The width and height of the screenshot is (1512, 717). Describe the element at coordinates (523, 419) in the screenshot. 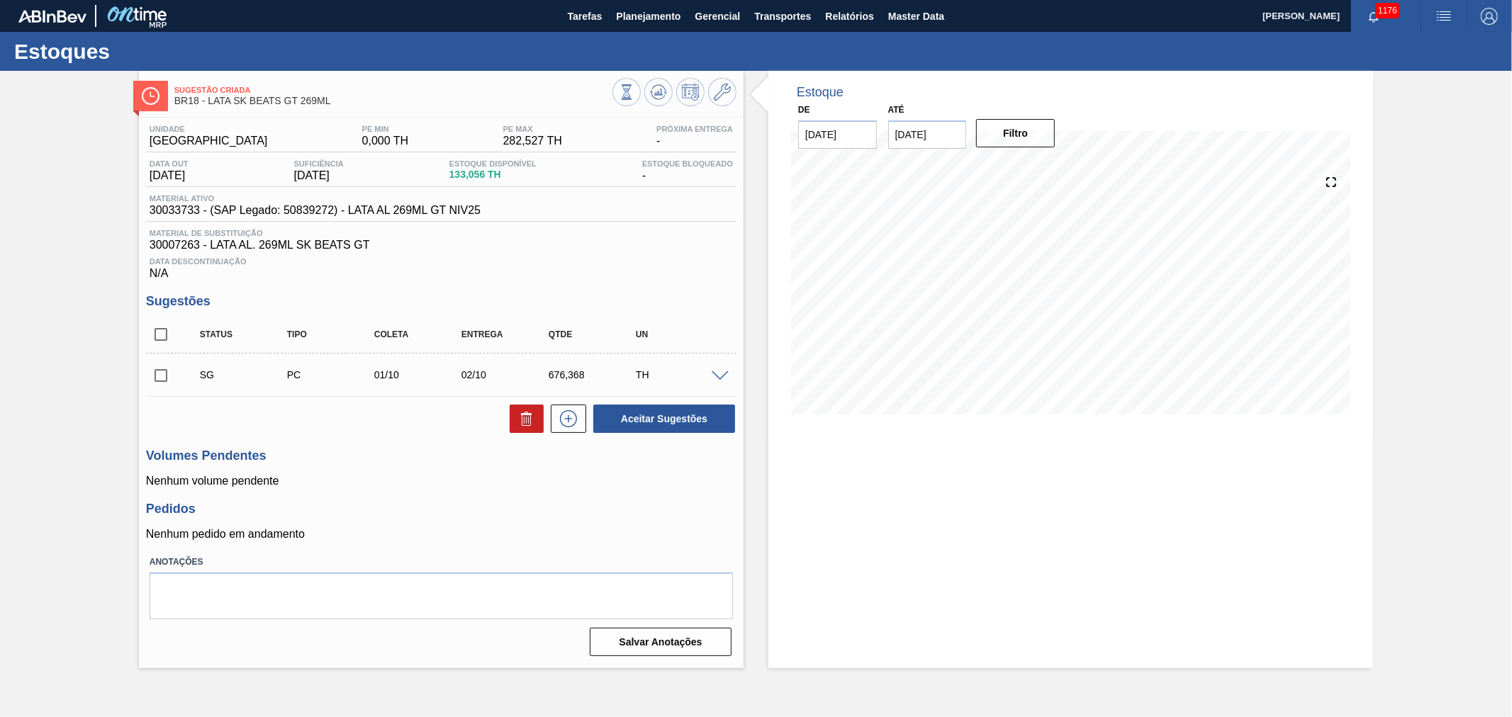

I see `div: Excluir Sugestões` at that location.